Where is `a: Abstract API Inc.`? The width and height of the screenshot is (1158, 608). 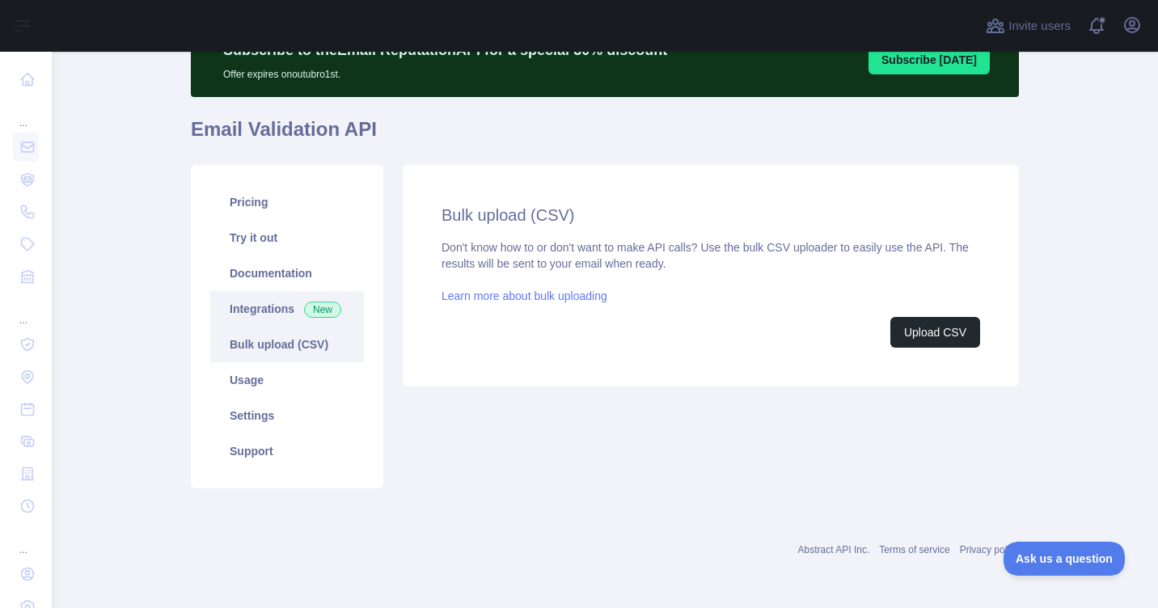 a: Abstract API Inc. is located at coordinates (834, 550).